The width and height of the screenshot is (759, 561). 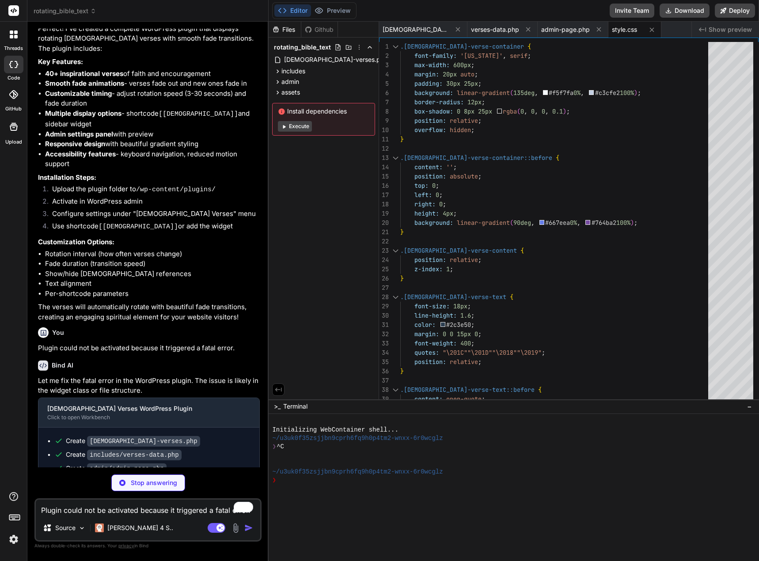 What do you see at coordinates (562, 93) in the screenshot?
I see `span: #f5f7fa` at bounding box center [562, 93].